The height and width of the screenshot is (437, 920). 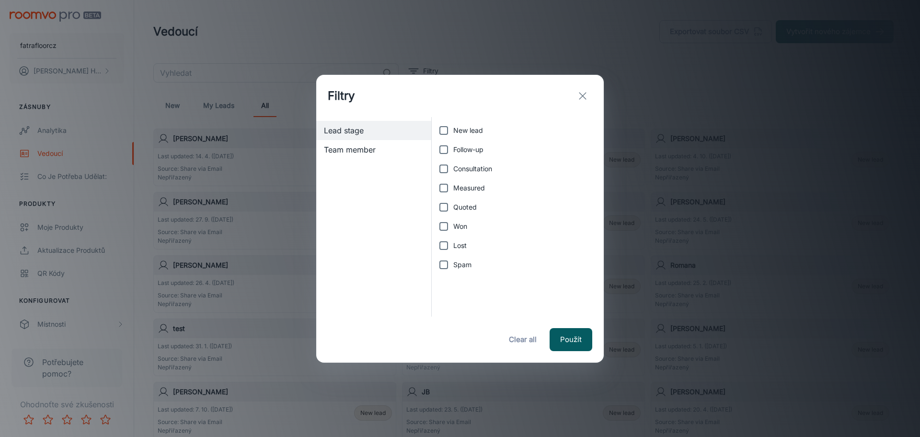 What do you see at coordinates (374, 130) in the screenshot?
I see `span: Lead stage` at bounding box center [374, 130].